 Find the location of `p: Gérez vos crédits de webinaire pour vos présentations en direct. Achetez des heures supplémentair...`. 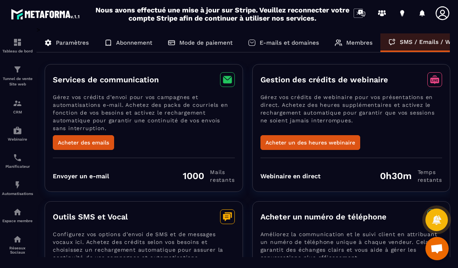

p: Gérez vos crédits de webinaire pour vos présentations en direct. Achetez des heures supplémentair... is located at coordinates (351, 114).